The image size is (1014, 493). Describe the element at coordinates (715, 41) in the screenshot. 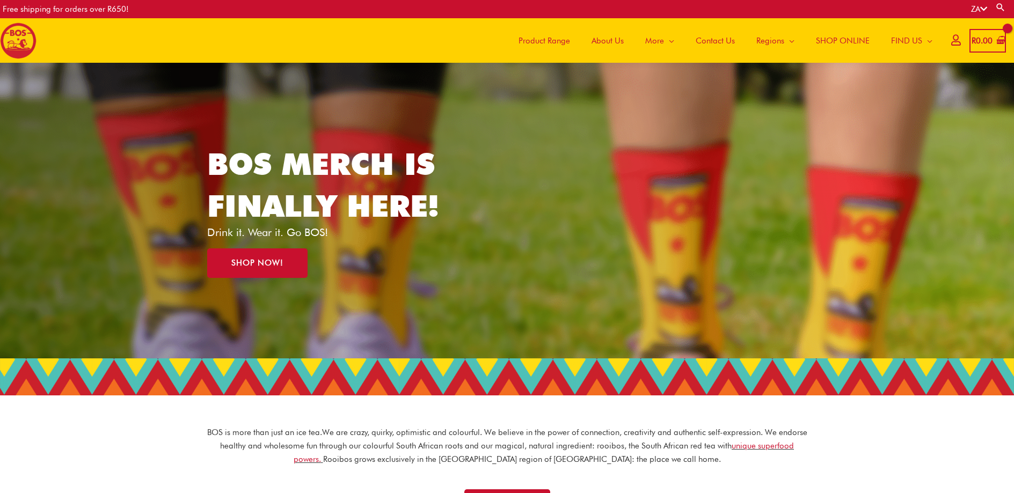

I see `span: Contact Us` at that location.